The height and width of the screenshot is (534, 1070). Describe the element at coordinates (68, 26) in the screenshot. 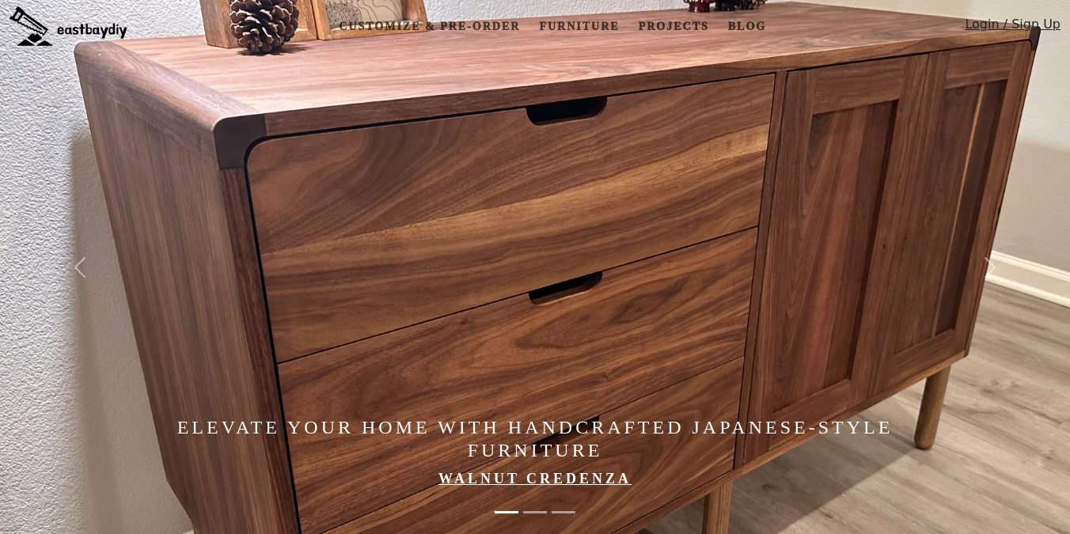

I see `img: eastbaydiy` at that location.